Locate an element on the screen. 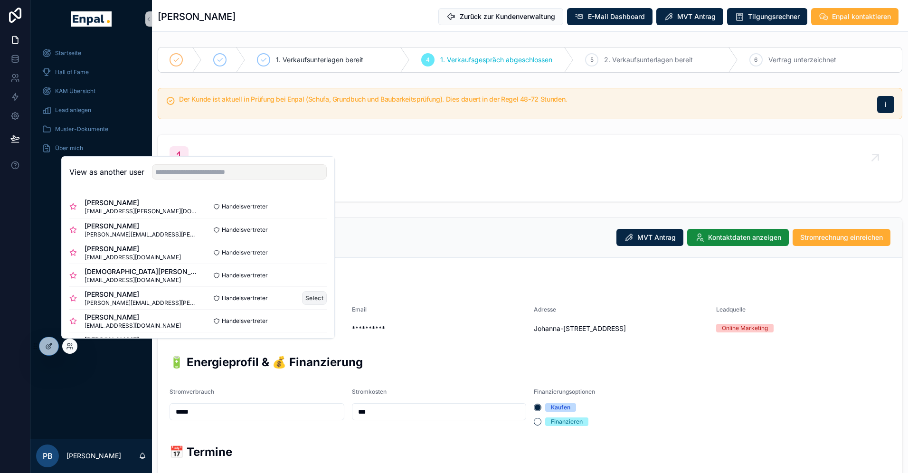  span: Über mich is located at coordinates (69, 148).